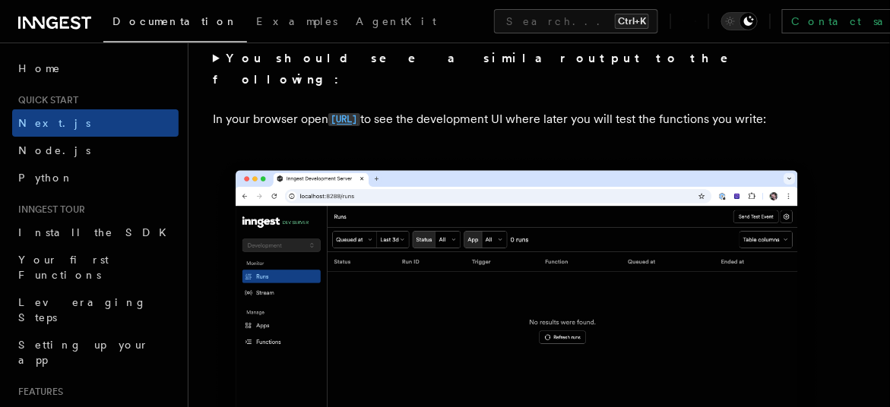 The width and height of the screenshot is (890, 407). What do you see at coordinates (63, 267) in the screenshot?
I see `span: Your first Functions` at bounding box center [63, 267].